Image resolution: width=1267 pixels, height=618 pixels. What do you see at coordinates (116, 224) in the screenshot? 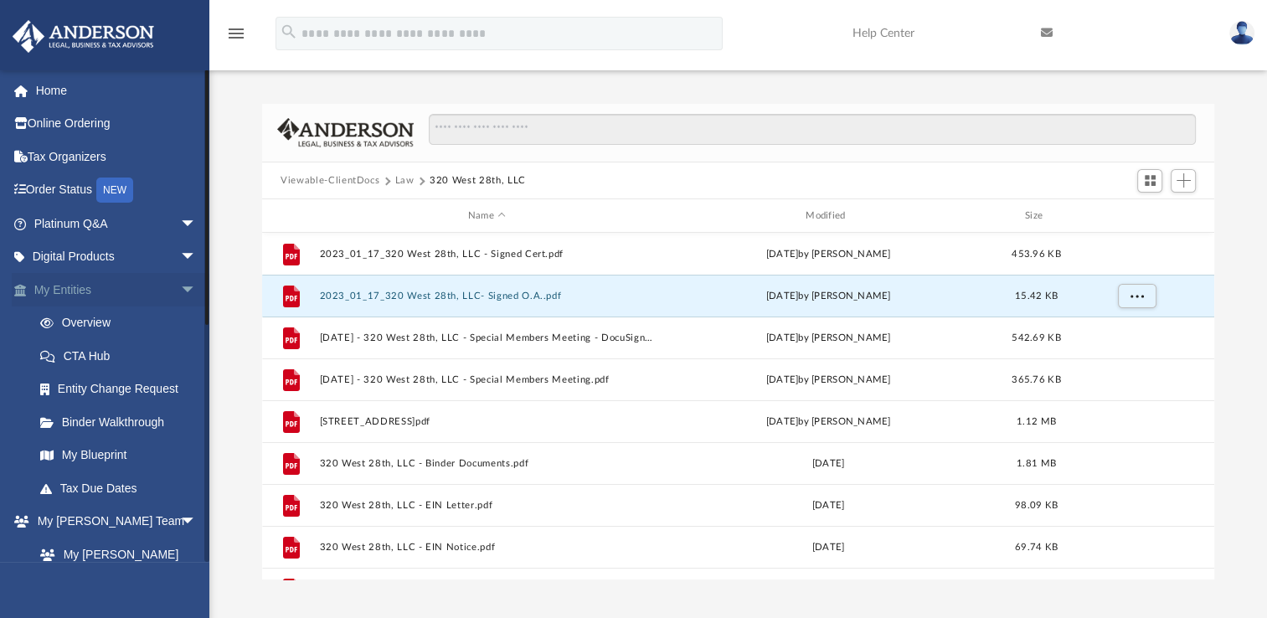
I see `a: Platinum Q&Aarrow_drop_down` at bounding box center [116, 224].